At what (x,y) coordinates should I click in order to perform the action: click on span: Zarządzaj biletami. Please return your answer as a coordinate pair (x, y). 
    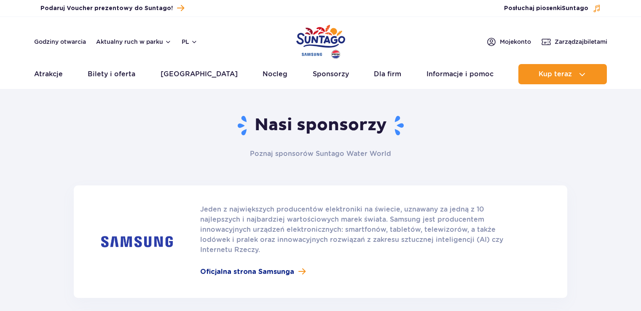
    Looking at the image, I should click on (581, 42).